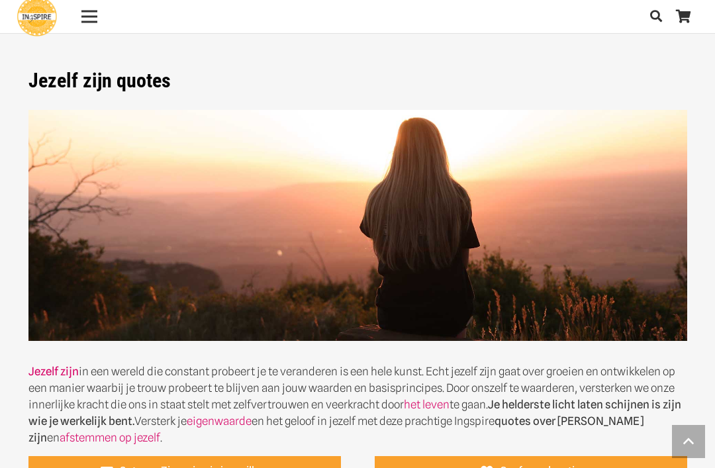 This screenshot has height=468, width=715. Describe the element at coordinates (688, 441) in the screenshot. I see `a: Terug naar top` at that location.